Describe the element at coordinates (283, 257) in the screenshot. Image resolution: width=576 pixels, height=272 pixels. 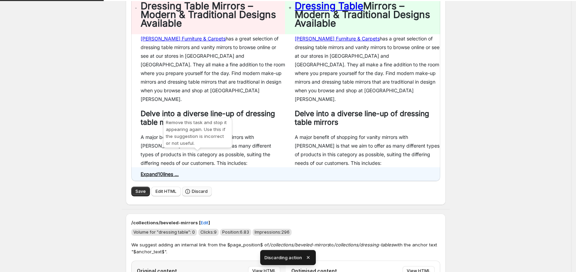
I see `span: Discarding action` at that location.